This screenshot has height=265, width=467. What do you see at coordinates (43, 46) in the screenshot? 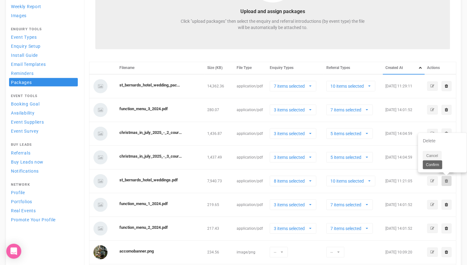
I see `a: Enquiry Setup` at bounding box center [43, 46].